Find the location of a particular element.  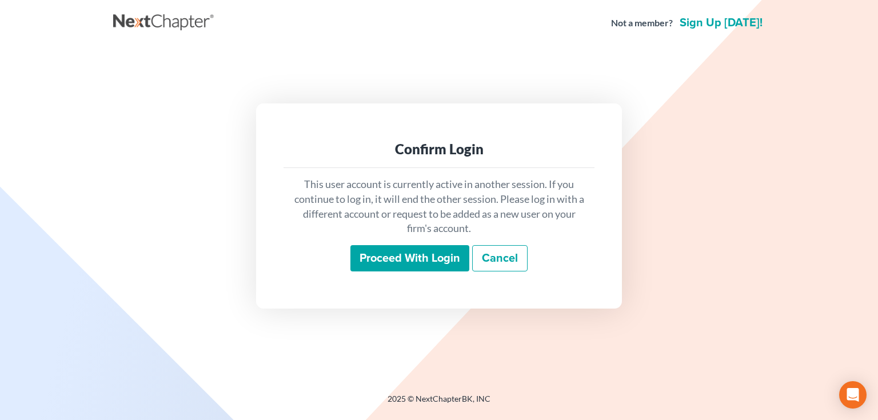

div: Confirm Login is located at coordinates (439, 149).